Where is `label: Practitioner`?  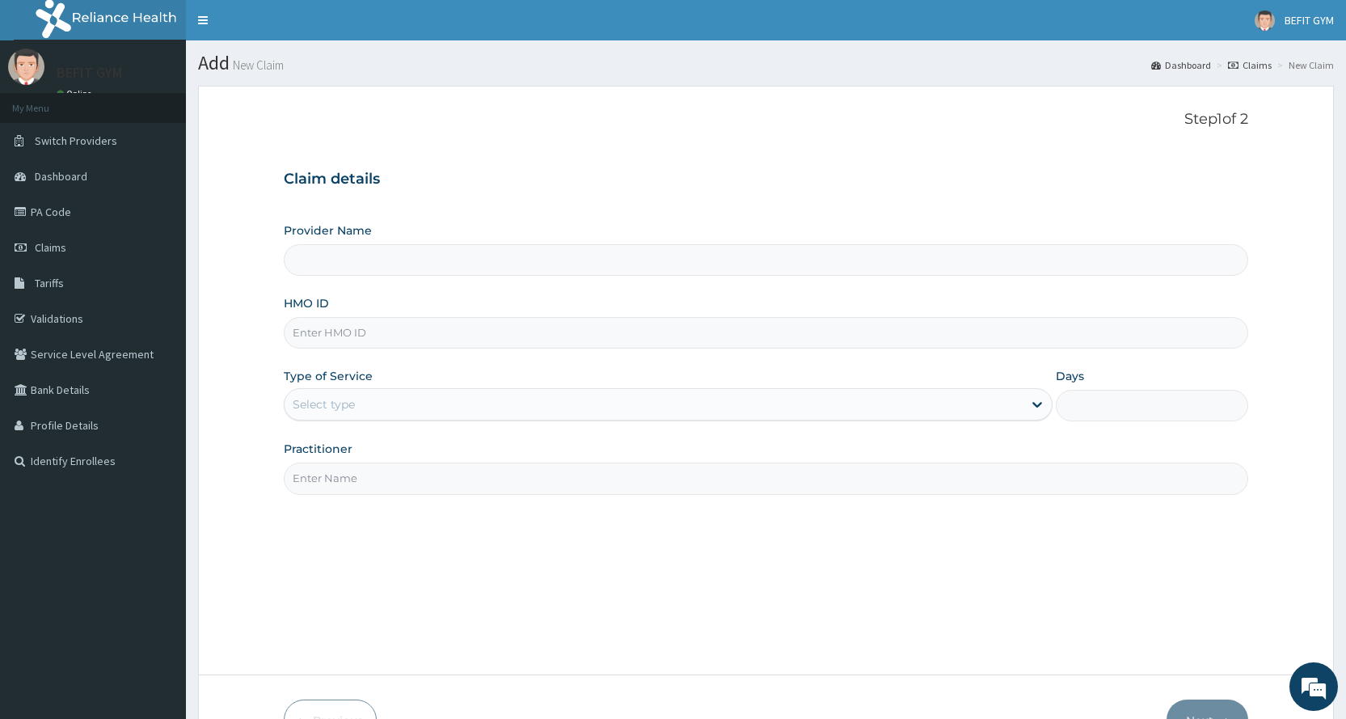 label: Practitioner is located at coordinates (318, 449).